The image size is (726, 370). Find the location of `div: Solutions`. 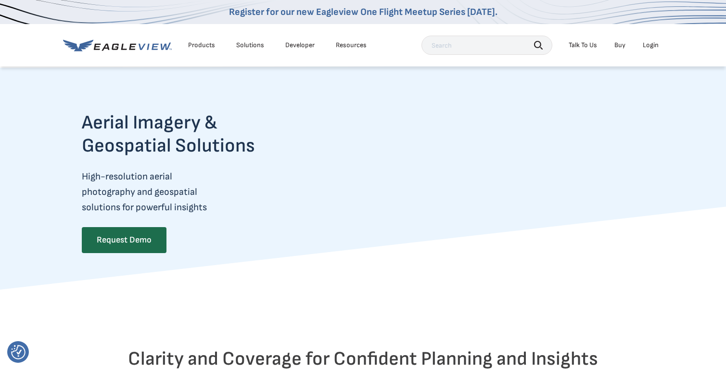

div: Solutions is located at coordinates (250, 45).